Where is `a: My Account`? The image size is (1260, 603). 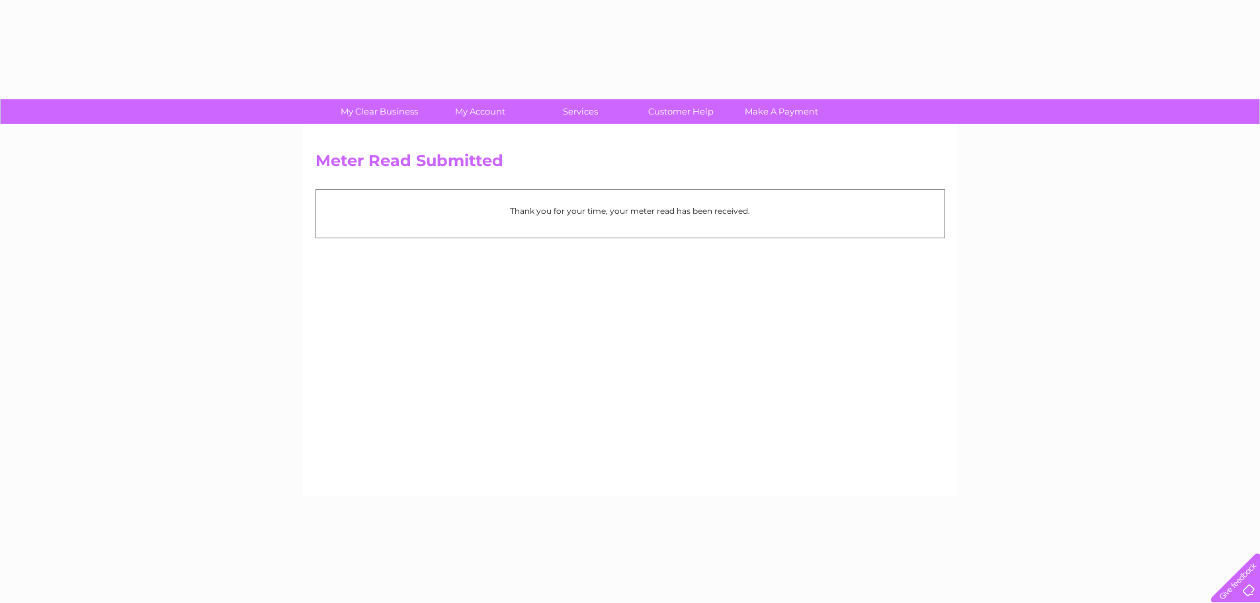 a: My Account is located at coordinates (480, 111).